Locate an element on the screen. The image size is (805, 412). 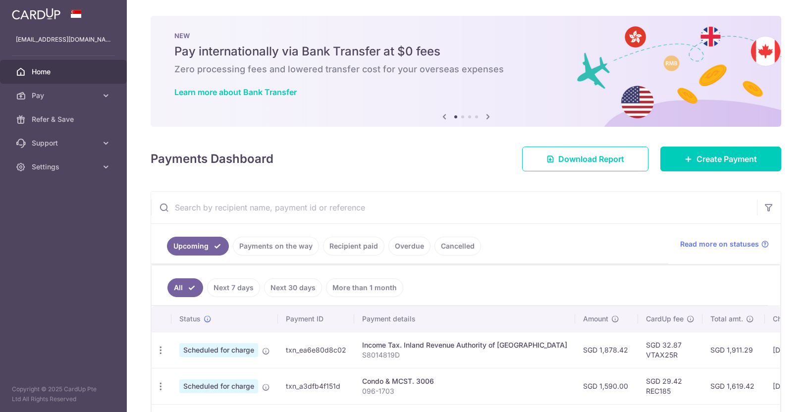
span: Create Payment is located at coordinates (727, 159).